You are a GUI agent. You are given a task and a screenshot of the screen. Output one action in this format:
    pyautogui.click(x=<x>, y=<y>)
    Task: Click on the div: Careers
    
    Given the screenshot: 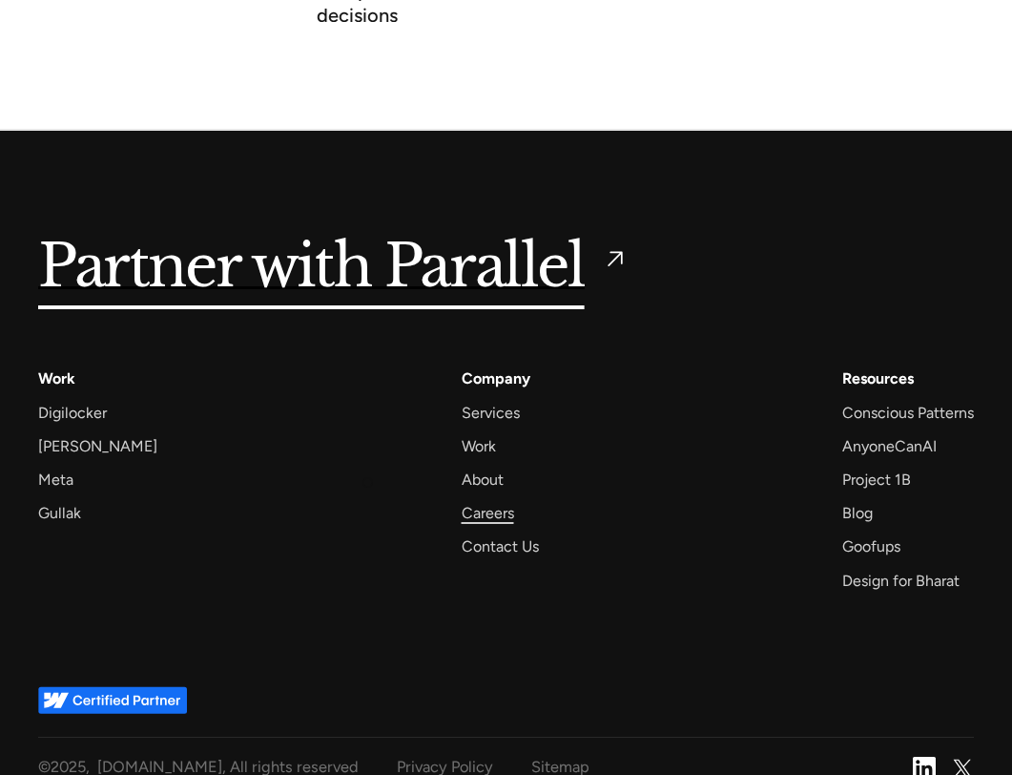 What is the action you would take?
    pyautogui.click(x=488, y=512)
    